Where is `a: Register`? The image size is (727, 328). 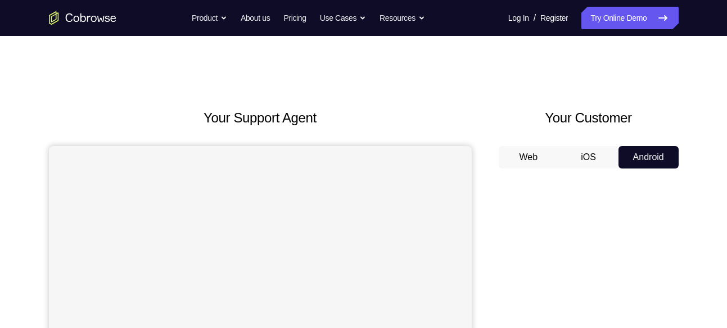
a: Register is located at coordinates (554, 18).